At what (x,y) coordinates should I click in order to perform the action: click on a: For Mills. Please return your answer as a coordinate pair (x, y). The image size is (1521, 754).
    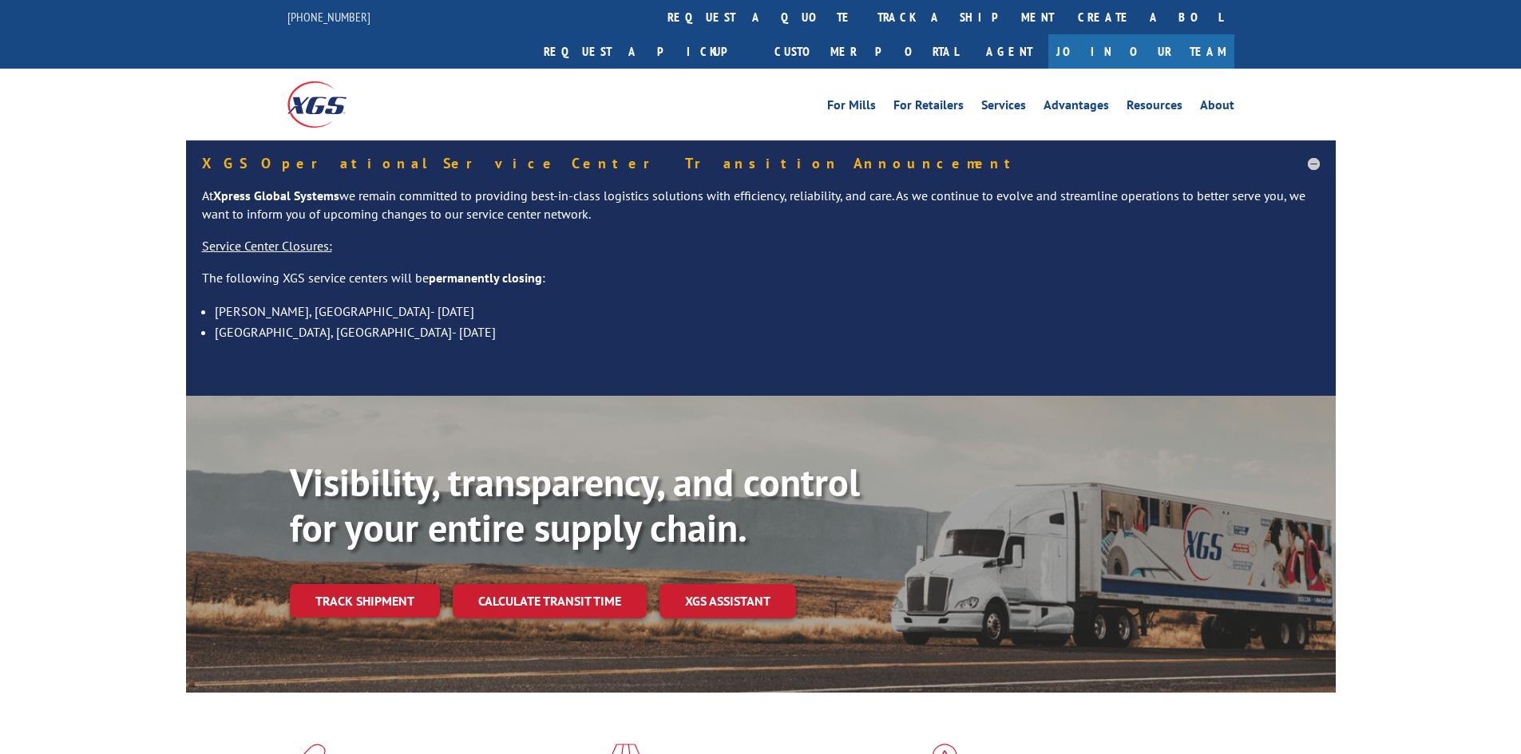
    Looking at the image, I should click on (851, 108).